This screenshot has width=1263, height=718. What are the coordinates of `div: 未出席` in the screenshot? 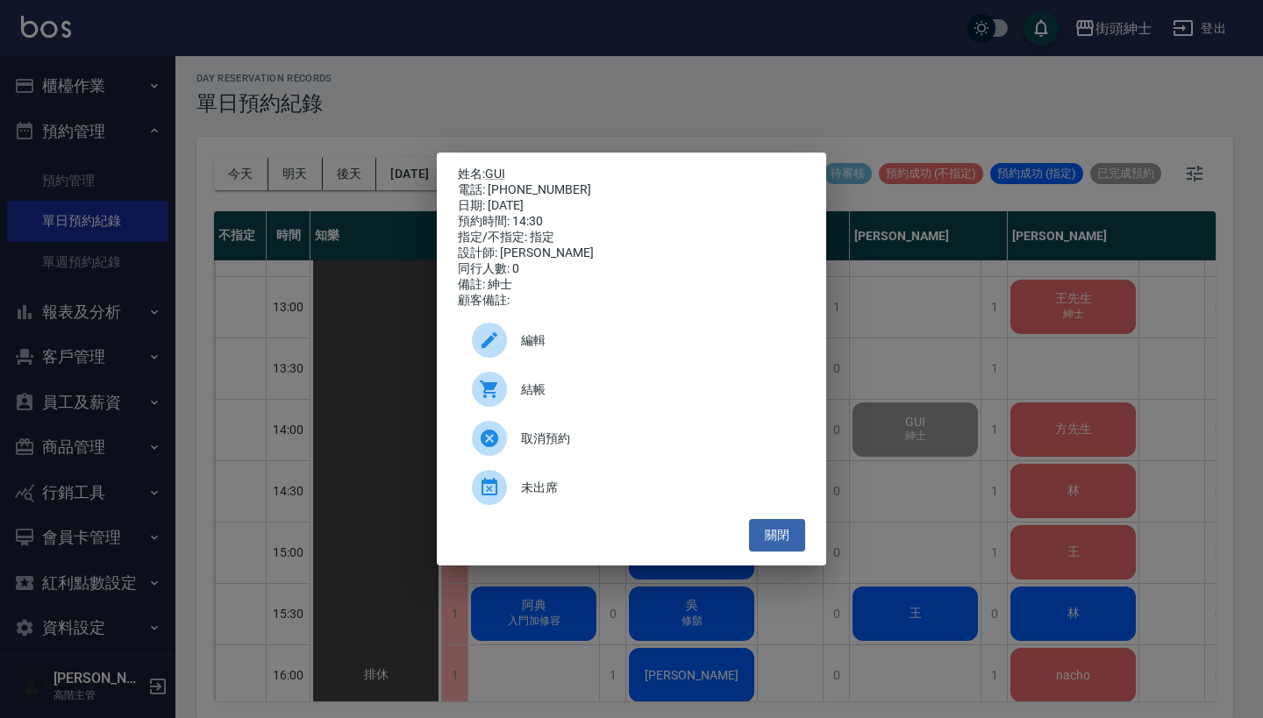 It's located at (631, 488).